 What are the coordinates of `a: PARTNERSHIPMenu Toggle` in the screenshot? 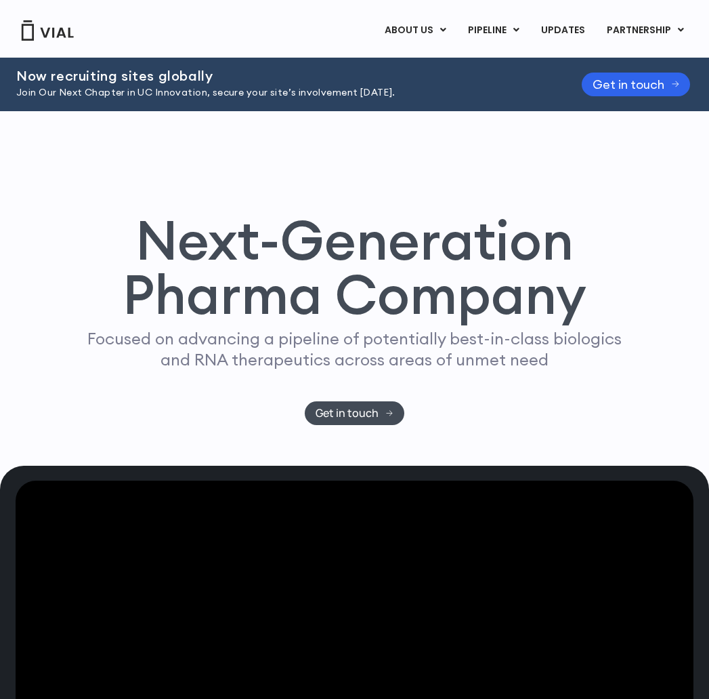 It's located at (646, 30).